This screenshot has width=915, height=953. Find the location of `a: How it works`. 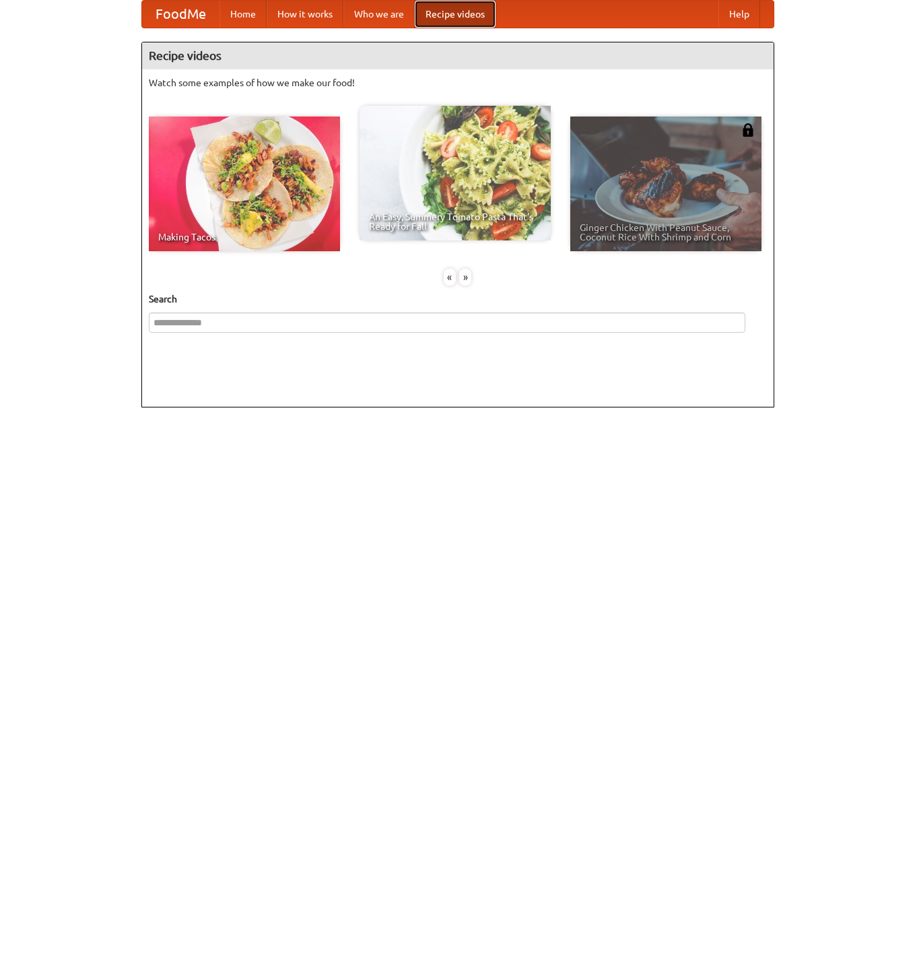

a: How it works is located at coordinates (305, 14).